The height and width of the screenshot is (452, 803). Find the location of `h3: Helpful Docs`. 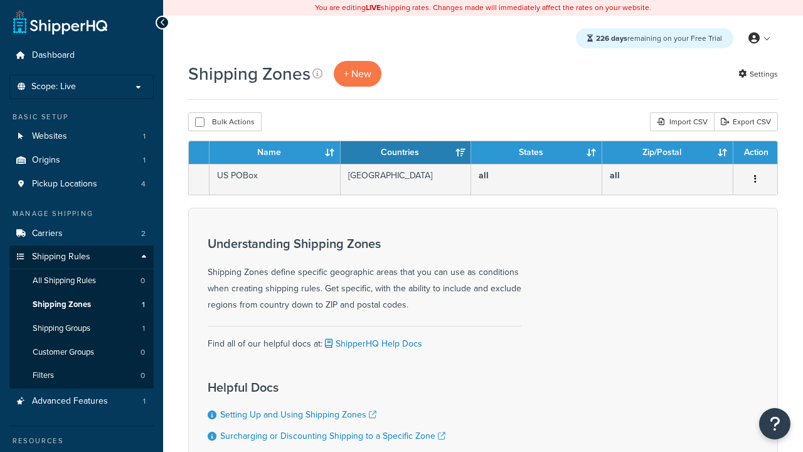

h3: Helpful Docs is located at coordinates (326, 387).